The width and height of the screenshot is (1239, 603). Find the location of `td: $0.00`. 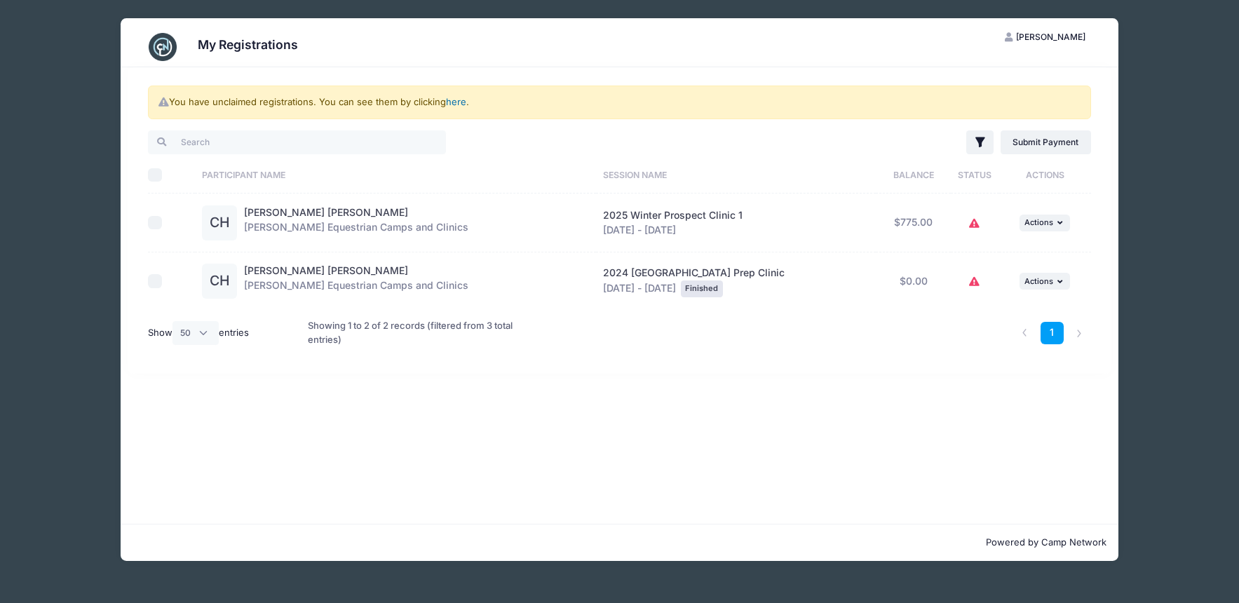

td: $0.00 is located at coordinates (913, 281).